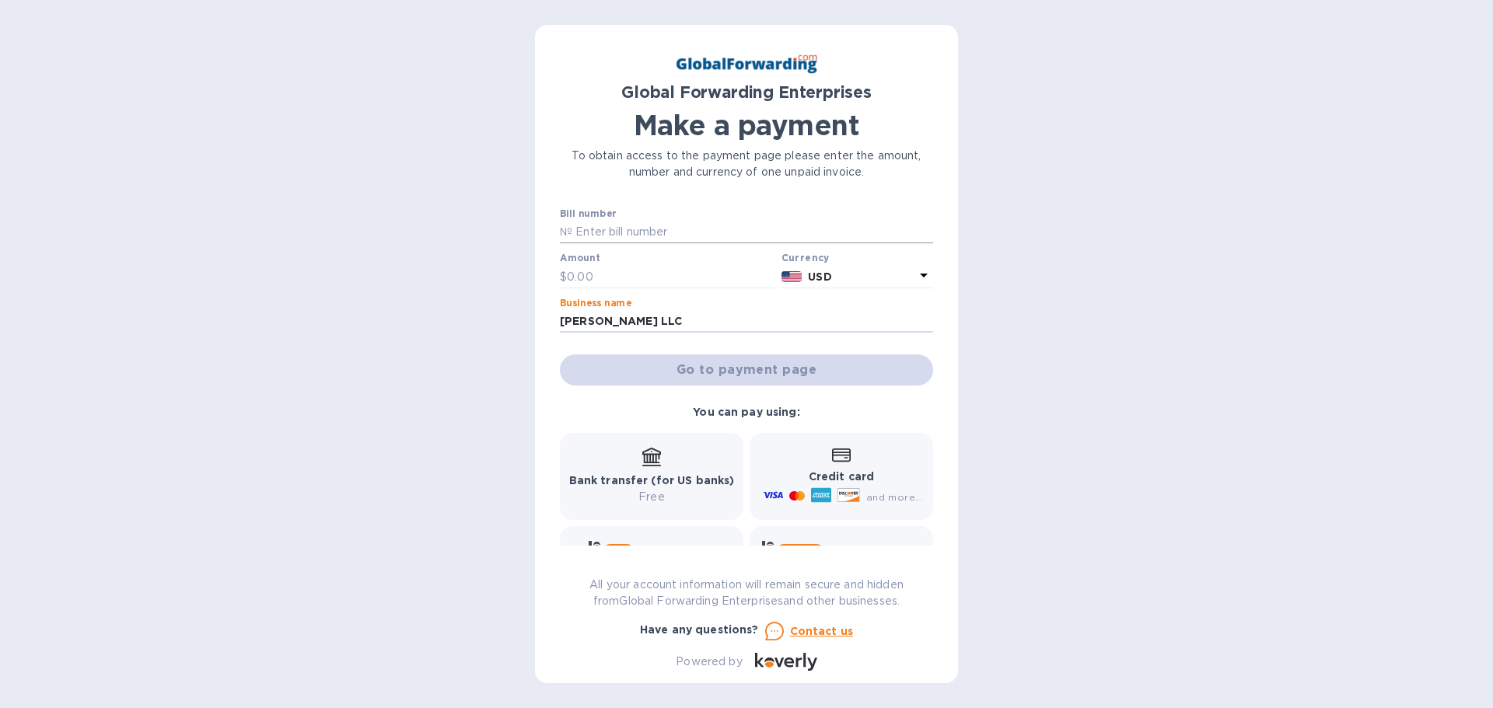  I want to click on p: All your account information will remain secure and hidden from Global Forwarding Enterprises and..., so click(746, 593).